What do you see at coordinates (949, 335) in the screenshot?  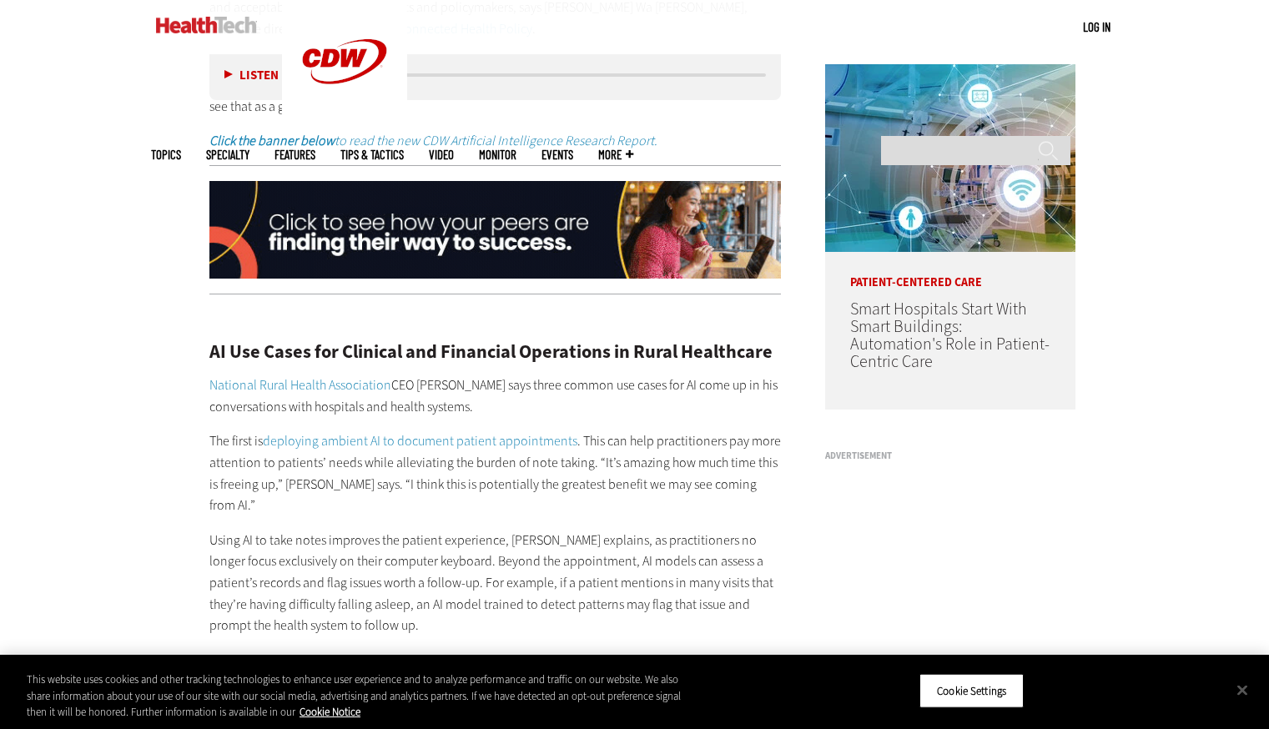 I see `a: Smart Hospitals Start With Smart Buildings: Automation's Role in Patient-Centric Care` at bounding box center [949, 335].